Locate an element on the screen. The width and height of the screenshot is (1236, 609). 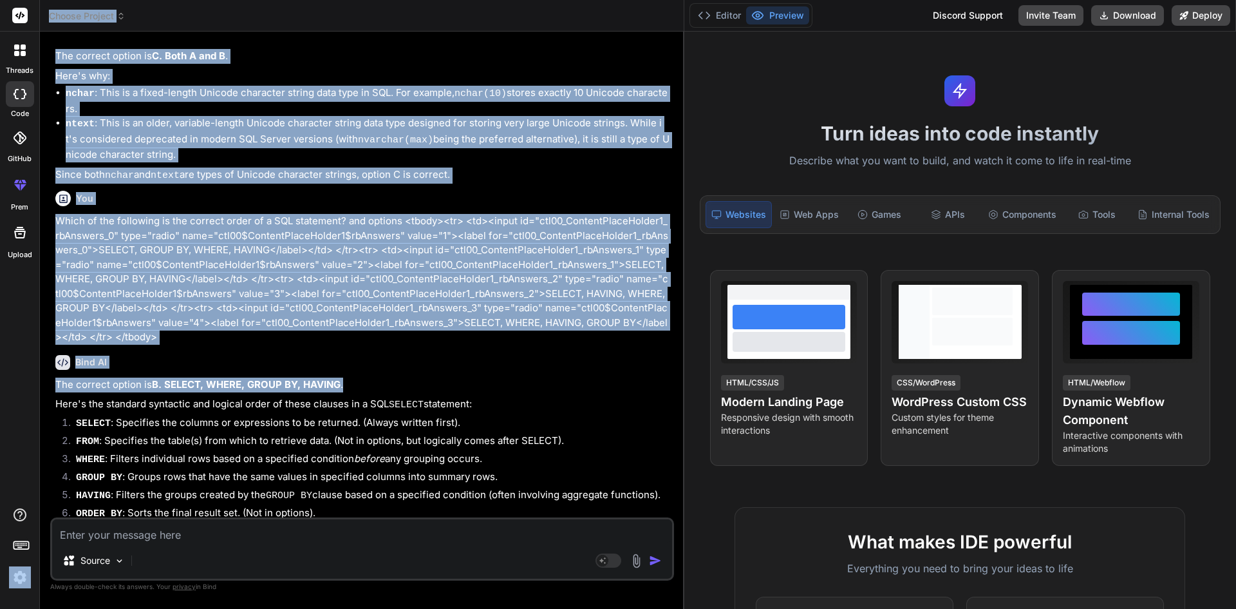
label: threads is located at coordinates (19, 70).